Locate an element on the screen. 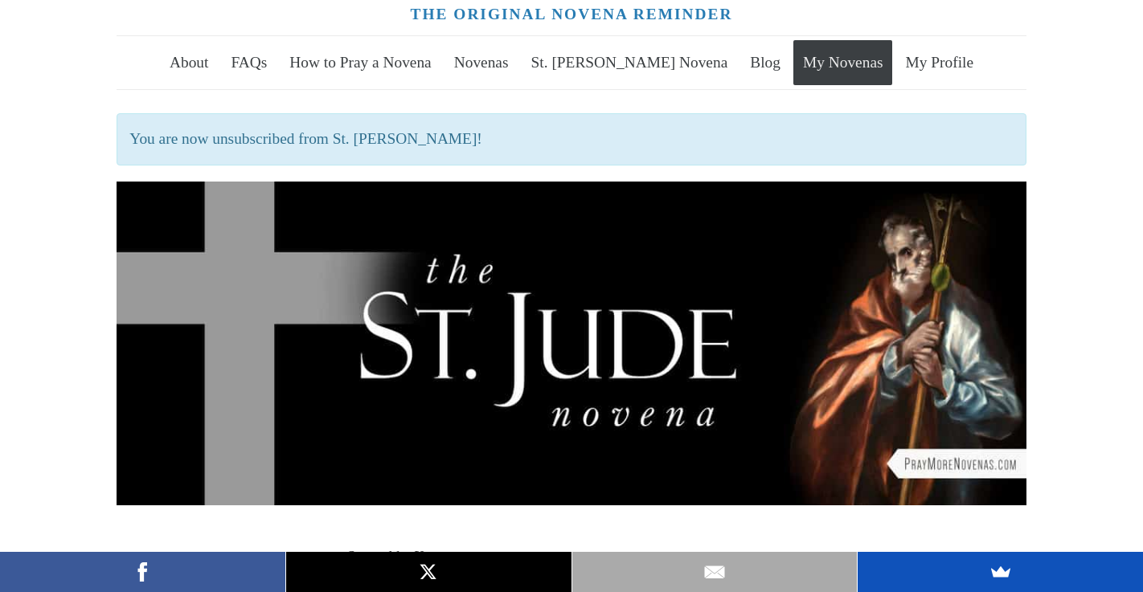 The height and width of the screenshot is (592, 1143). a: SumoMe is located at coordinates (1000, 572).